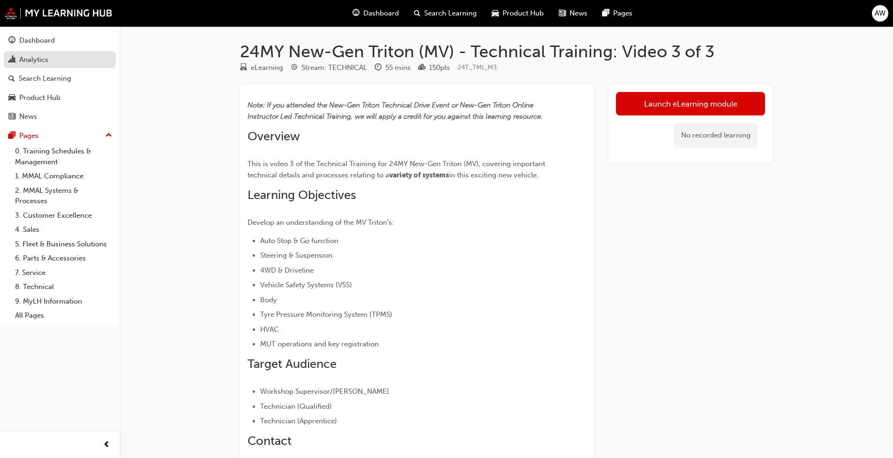  Describe the element at coordinates (329, 68) in the screenshot. I see `div: Stream` at that location.